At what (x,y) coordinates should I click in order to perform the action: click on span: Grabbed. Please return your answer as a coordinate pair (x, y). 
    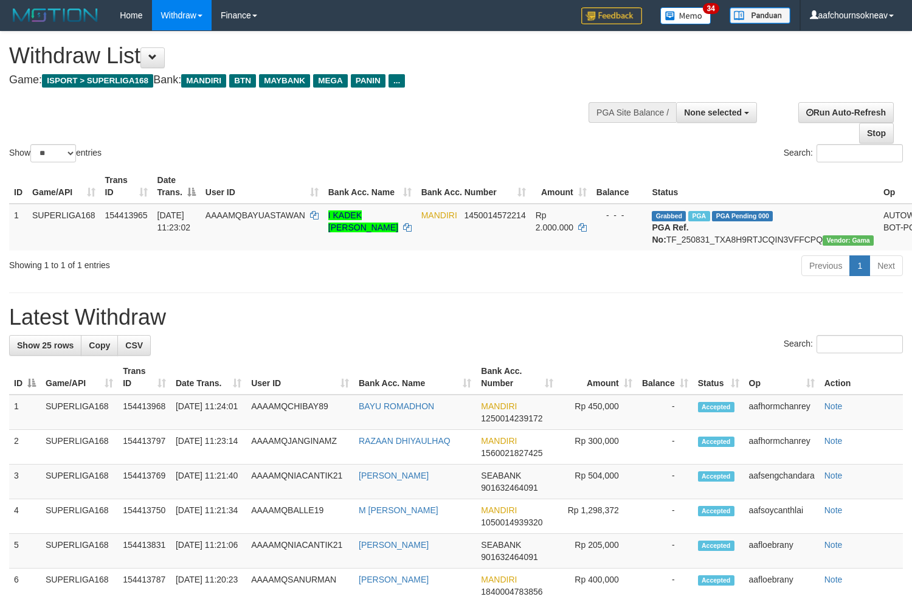
    Looking at the image, I should click on (669, 216).